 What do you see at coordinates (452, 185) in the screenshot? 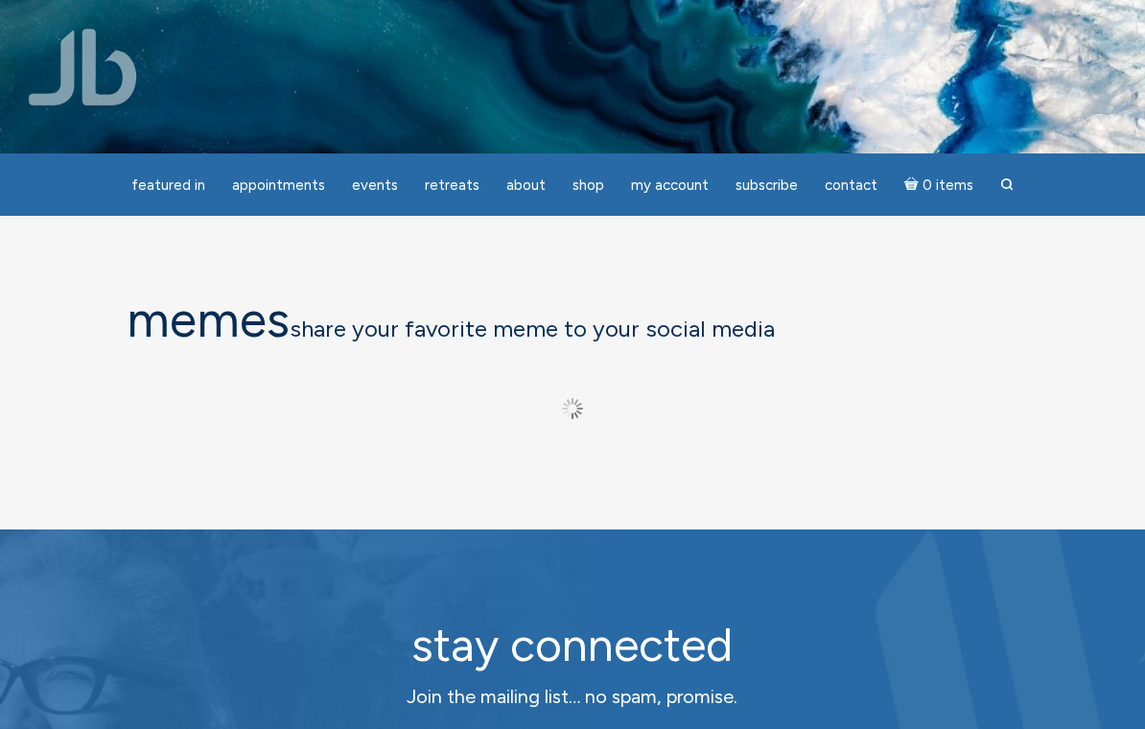
I see `span: Retreats` at bounding box center [452, 185].